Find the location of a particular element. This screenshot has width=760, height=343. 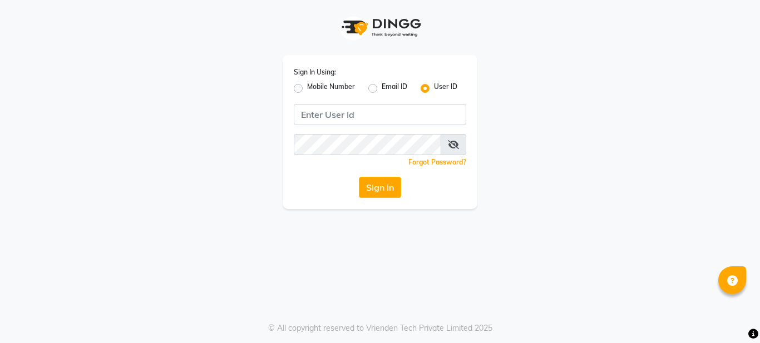

img: logo1.svg is located at coordinates (380, 27).